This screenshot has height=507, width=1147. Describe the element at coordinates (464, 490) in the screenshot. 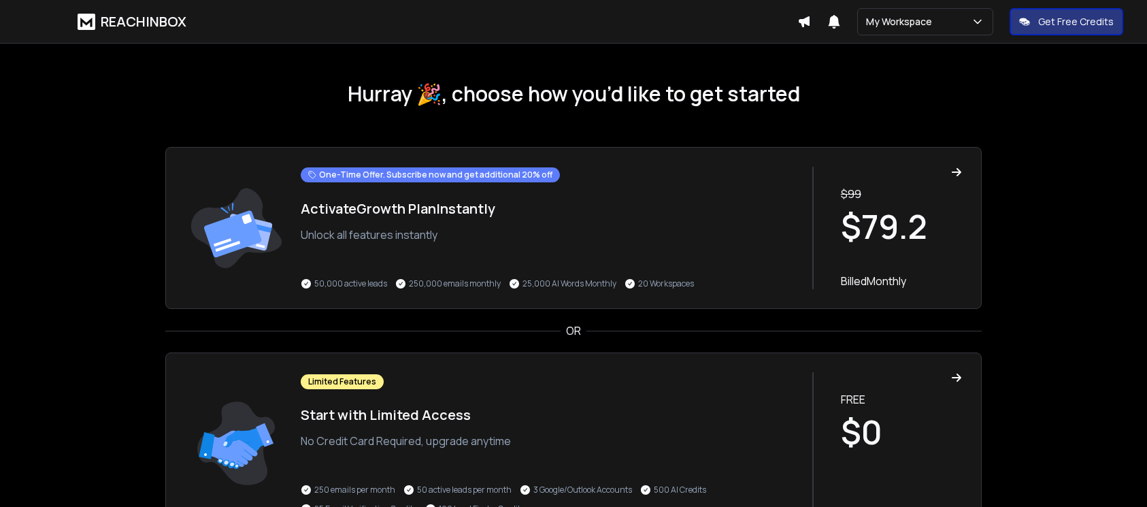

I see `p: 50 active leads per month` at that location.